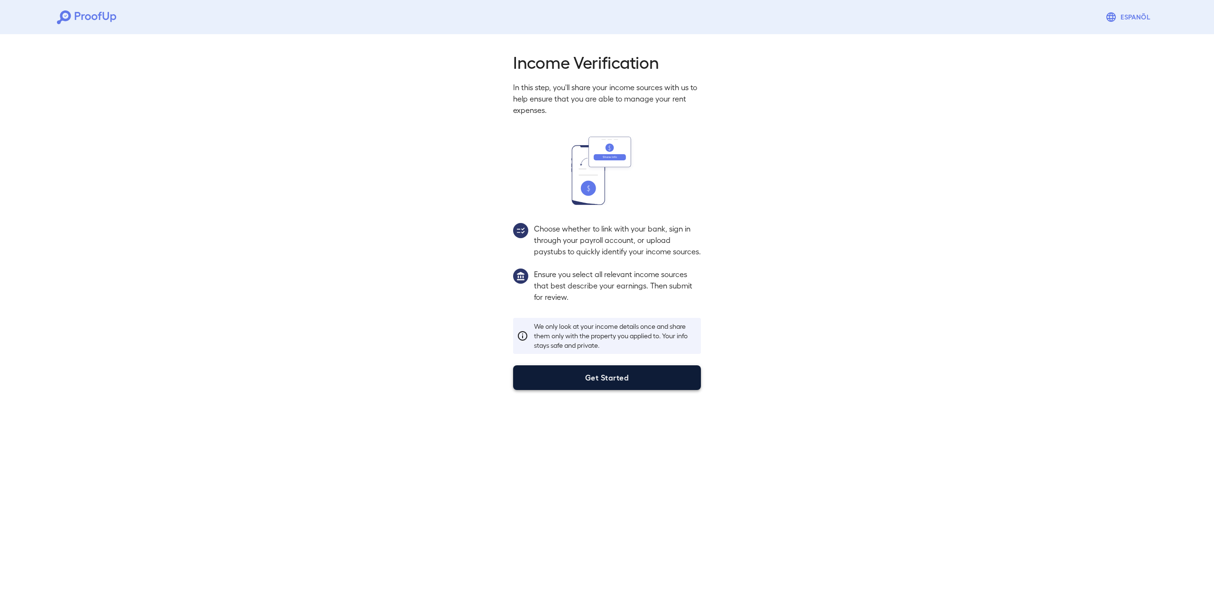 This screenshot has width=1214, height=603. Describe the element at coordinates (607, 377) in the screenshot. I see `button: Get Started` at that location.